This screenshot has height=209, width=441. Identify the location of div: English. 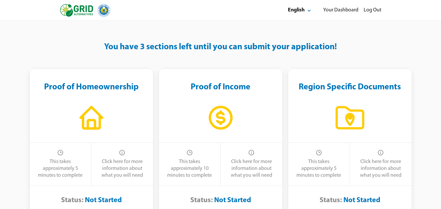
(296, 10).